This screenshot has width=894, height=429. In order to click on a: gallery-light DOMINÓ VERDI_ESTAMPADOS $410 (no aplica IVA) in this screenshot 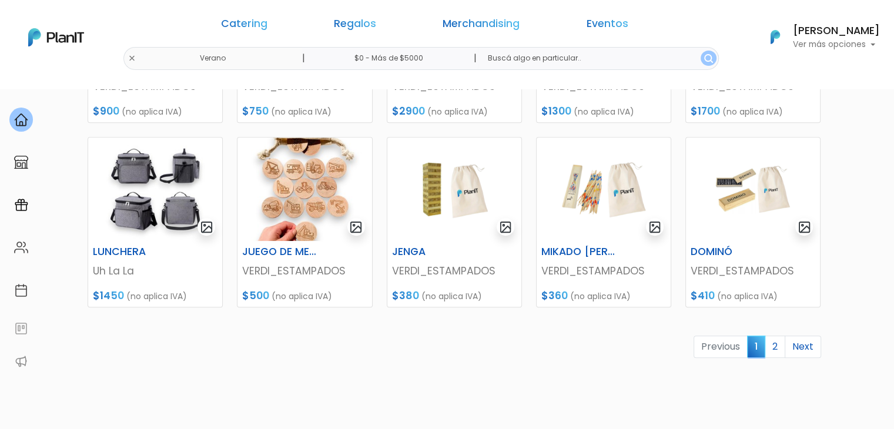, I will do `click(753, 222)`.